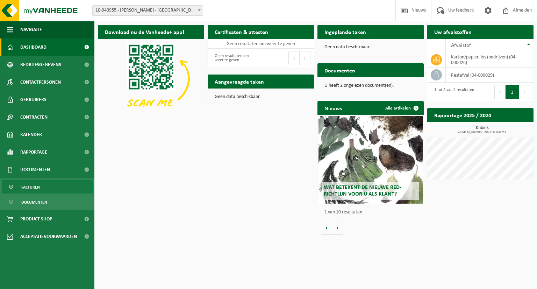 This screenshot has width=537, height=289. I want to click on span: Wat betekent de nieuwe RED-richtlijn voor u als klant?, so click(363, 191).